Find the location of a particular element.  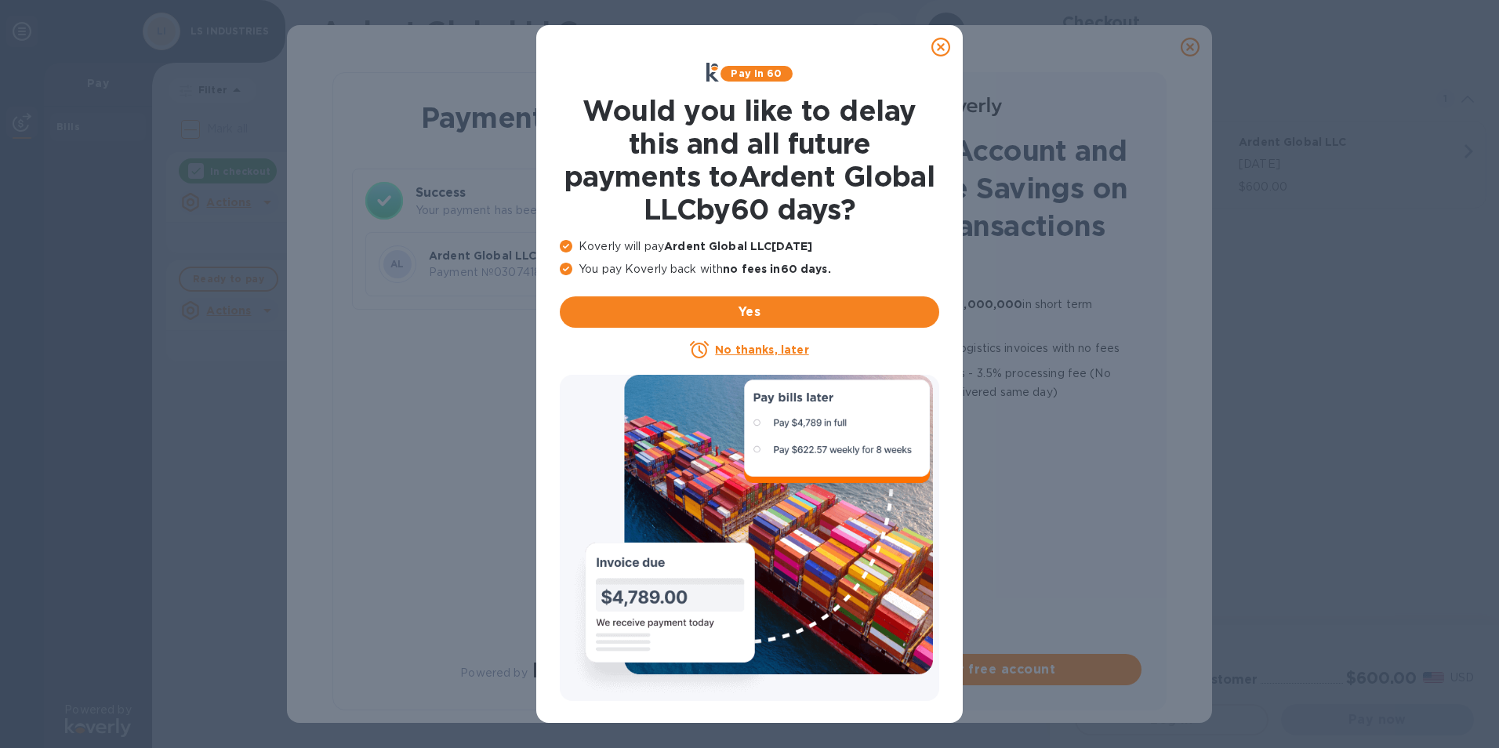

b: $1,000,000 is located at coordinates (987, 304).